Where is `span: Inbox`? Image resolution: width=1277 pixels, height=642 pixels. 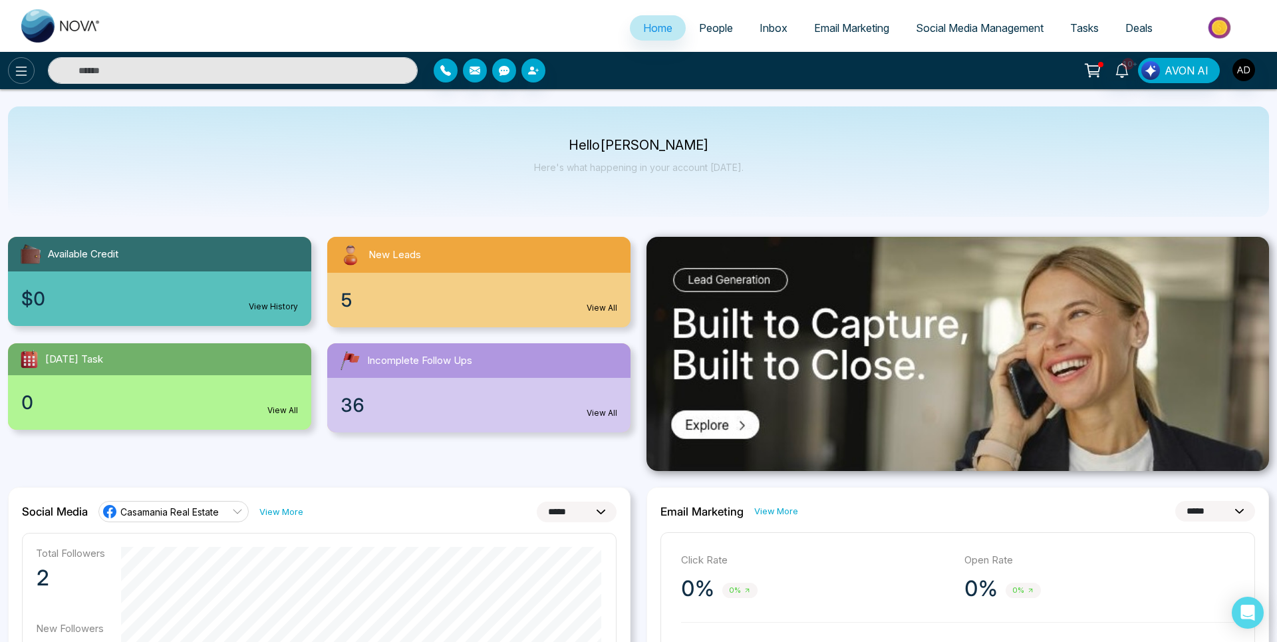
span: Inbox is located at coordinates (773, 28).